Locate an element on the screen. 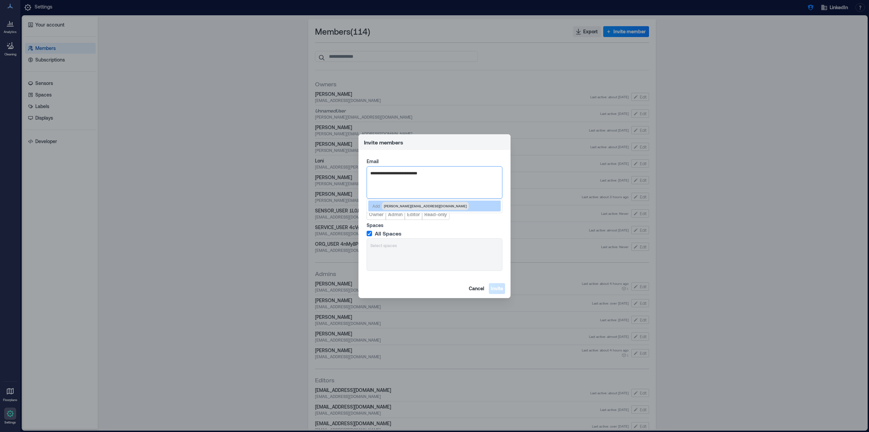 Image resolution: width=869 pixels, height=432 pixels. button: Admin is located at coordinates (395, 214).